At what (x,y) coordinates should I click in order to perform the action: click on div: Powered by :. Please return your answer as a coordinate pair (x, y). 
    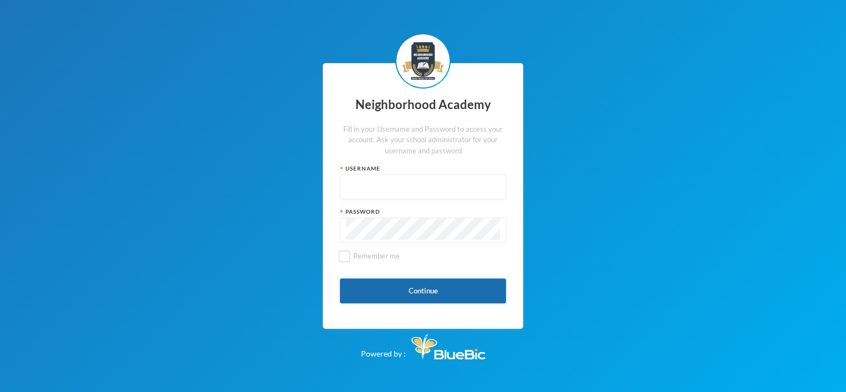
    Looking at the image, I should click on (423, 344).